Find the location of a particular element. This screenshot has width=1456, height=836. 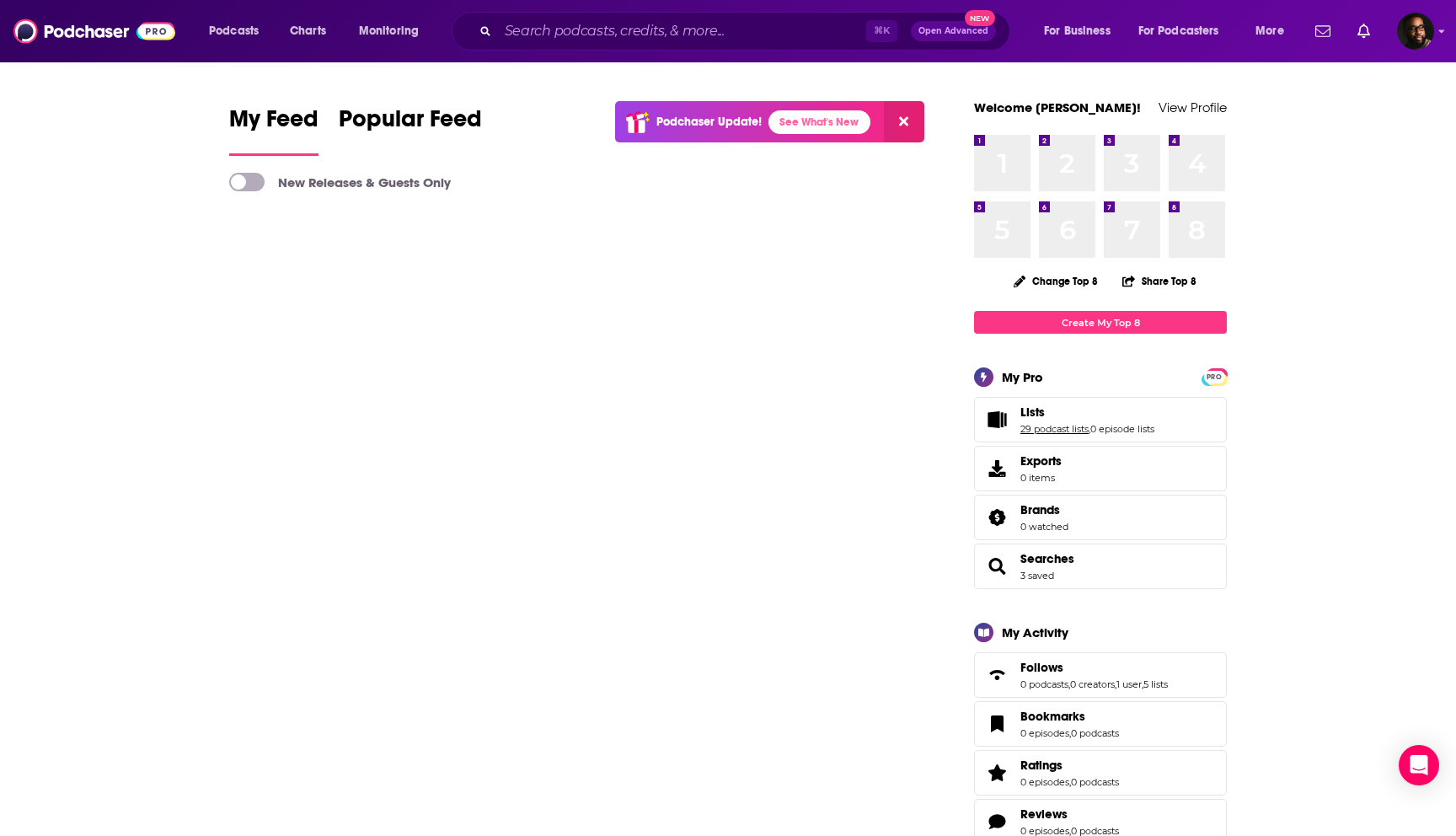

a: My Feed is located at coordinates (274, 130).